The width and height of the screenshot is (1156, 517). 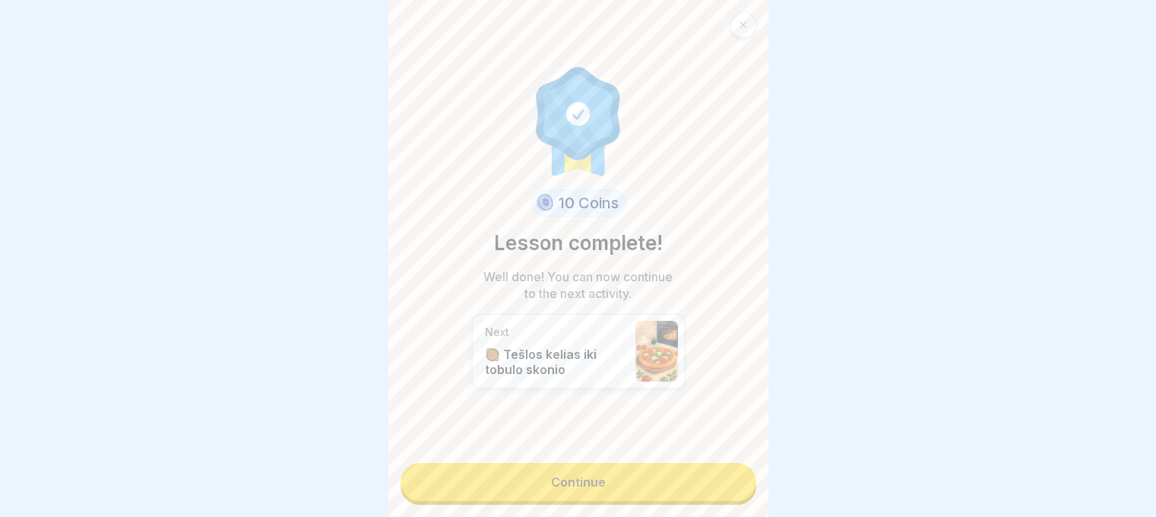 I want to click on p: Well done! You can now continue to the next activity., so click(x=579, y=285).